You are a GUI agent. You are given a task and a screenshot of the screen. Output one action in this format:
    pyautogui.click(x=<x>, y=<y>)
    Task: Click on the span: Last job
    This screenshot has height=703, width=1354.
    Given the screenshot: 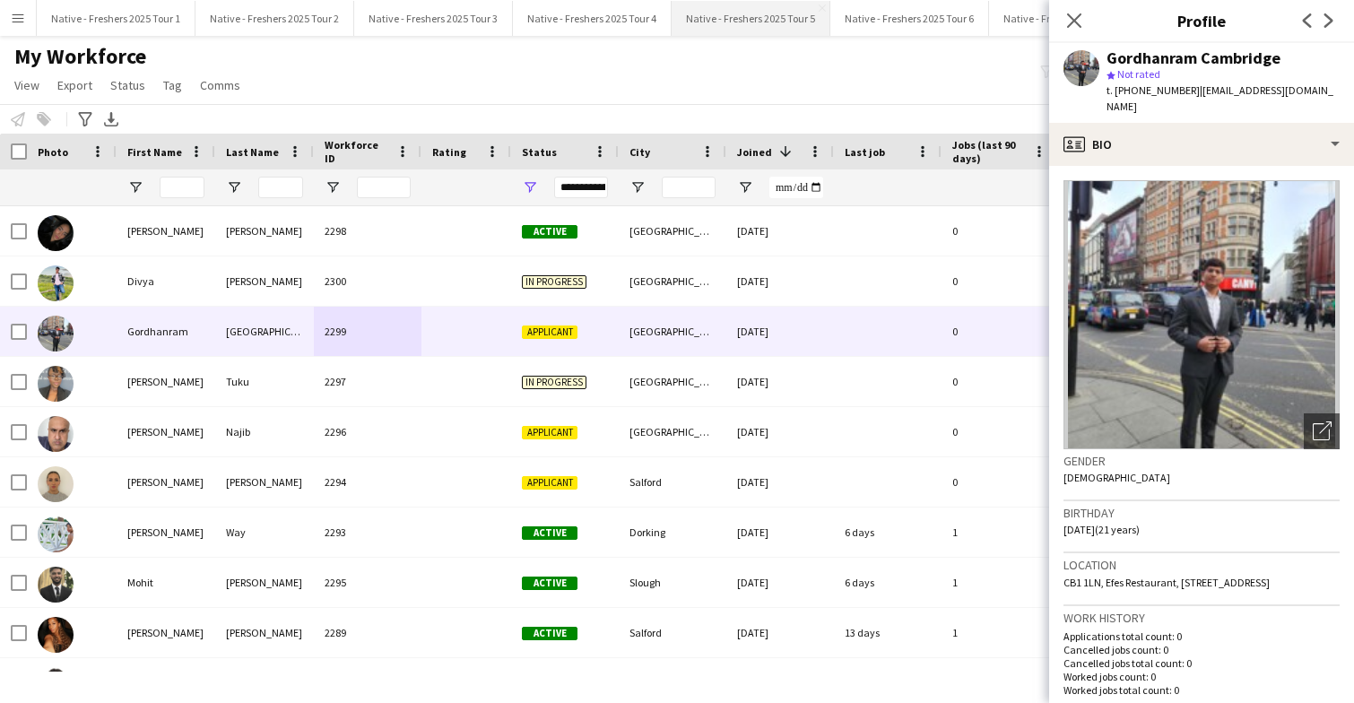 What is the action you would take?
    pyautogui.click(x=864, y=152)
    